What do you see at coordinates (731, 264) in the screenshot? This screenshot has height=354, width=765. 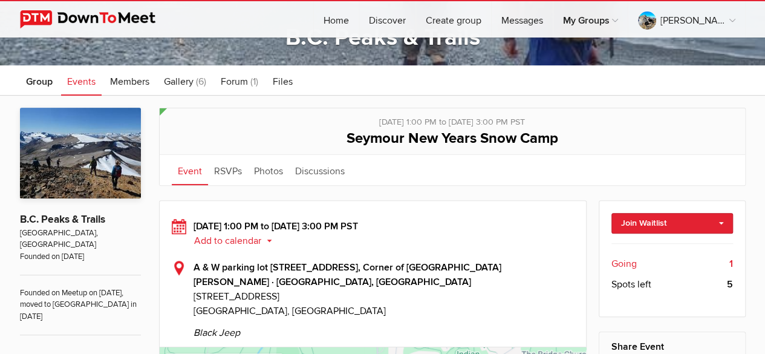 I see `b: 1` at bounding box center [731, 264].